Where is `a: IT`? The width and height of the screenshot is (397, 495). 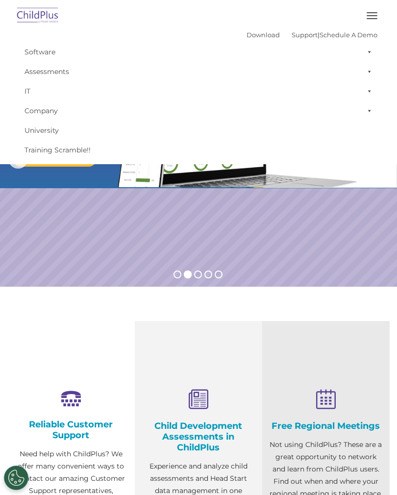
a: IT is located at coordinates (198, 91).